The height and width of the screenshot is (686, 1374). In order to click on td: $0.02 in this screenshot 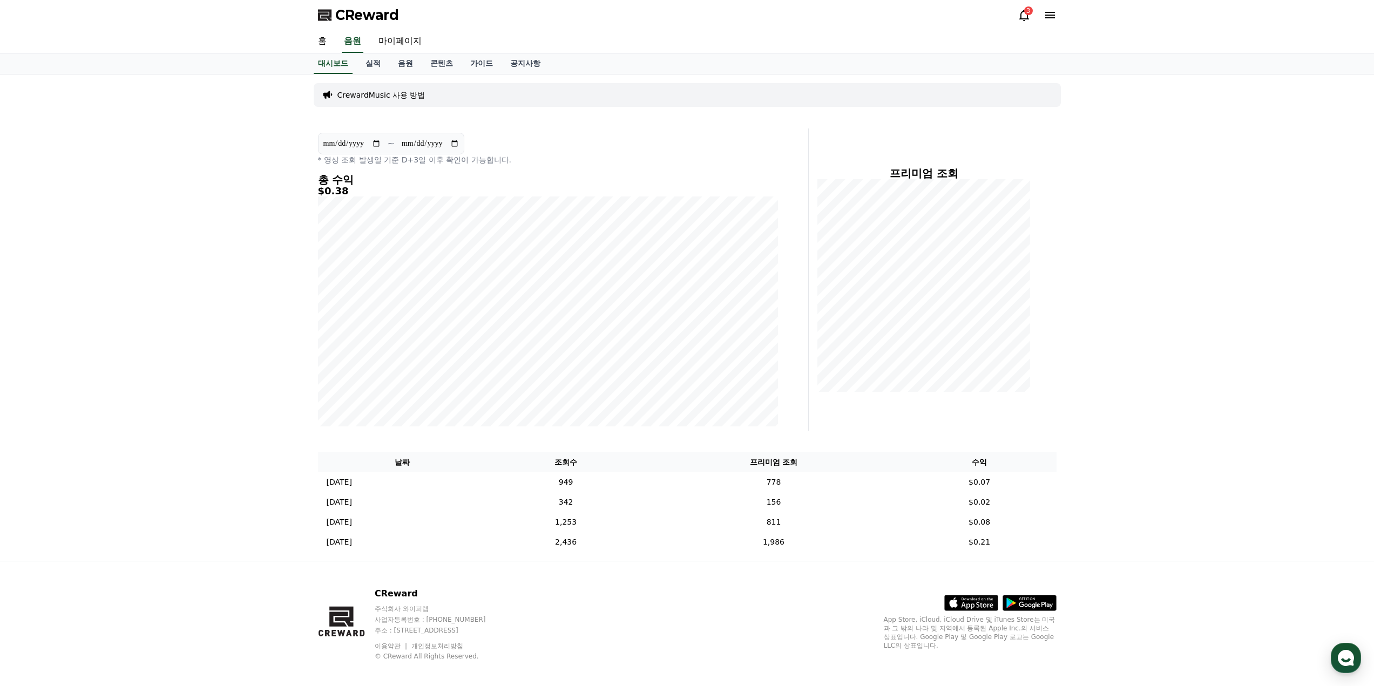, I will do `click(979, 502)`.